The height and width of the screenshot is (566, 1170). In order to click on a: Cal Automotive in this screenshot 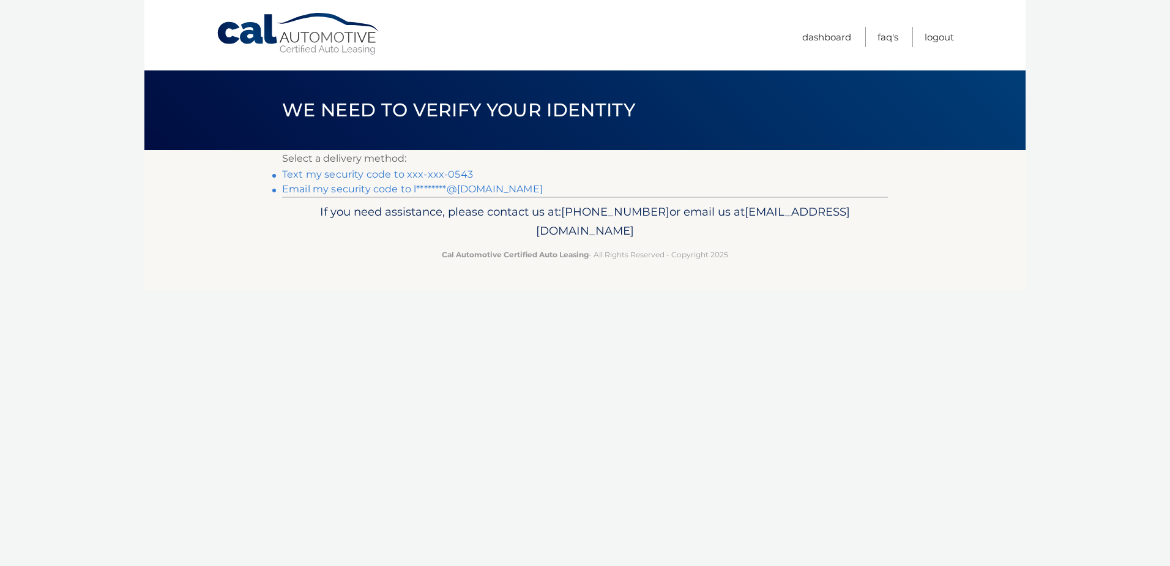, I will do `click(299, 34)`.